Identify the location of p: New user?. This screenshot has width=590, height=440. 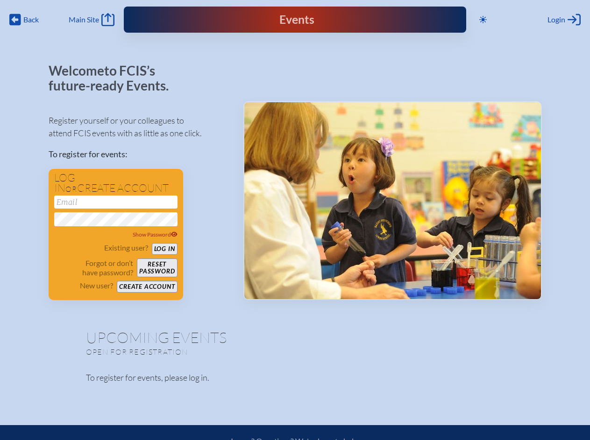
(96, 286).